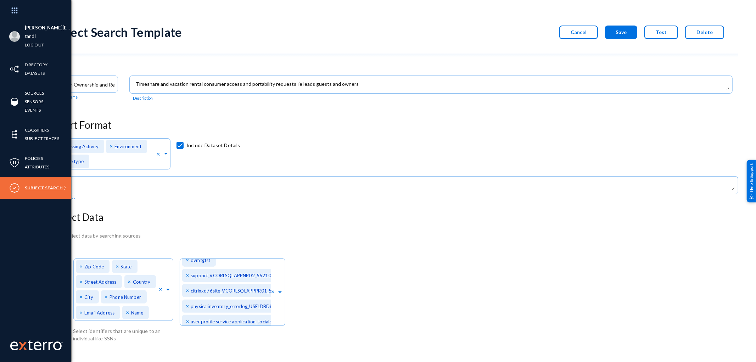 This screenshot has height=362, width=756. What do you see at coordinates (128, 146) in the screenshot?
I see `span: Environment` at bounding box center [128, 146].